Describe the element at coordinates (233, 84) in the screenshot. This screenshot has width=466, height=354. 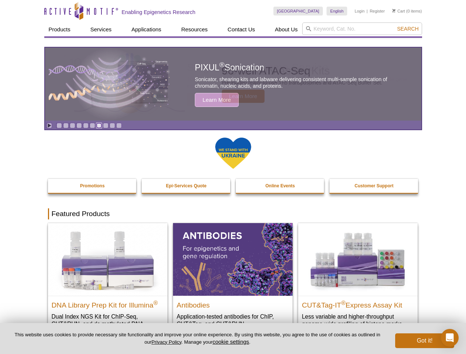
I see `a: PIXUL sonication PIXUL®Sonication Sonicator, shearing kits and labware delivering consistent mult...` at that location.